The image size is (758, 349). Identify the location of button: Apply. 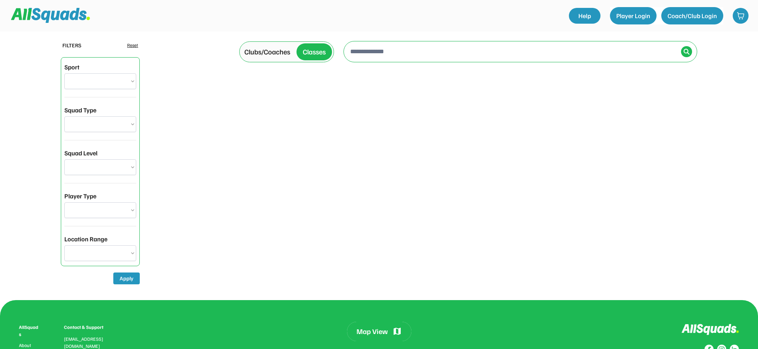
(126, 279).